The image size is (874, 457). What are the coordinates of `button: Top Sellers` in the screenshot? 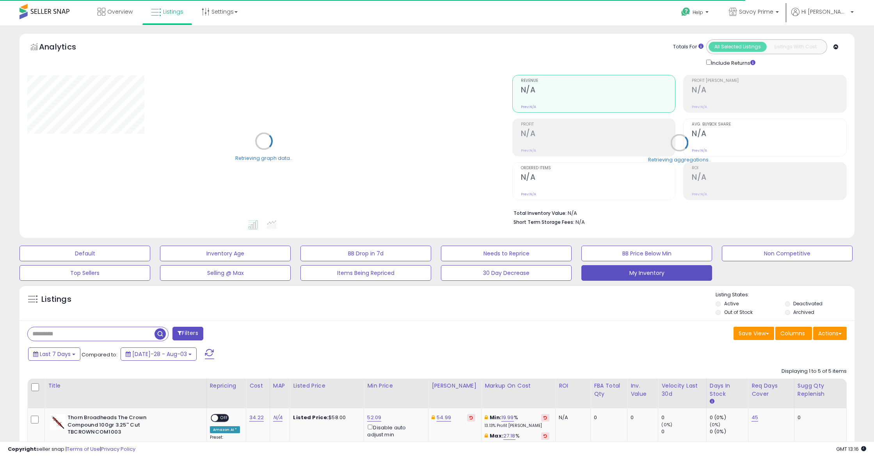 It's located at (85, 273).